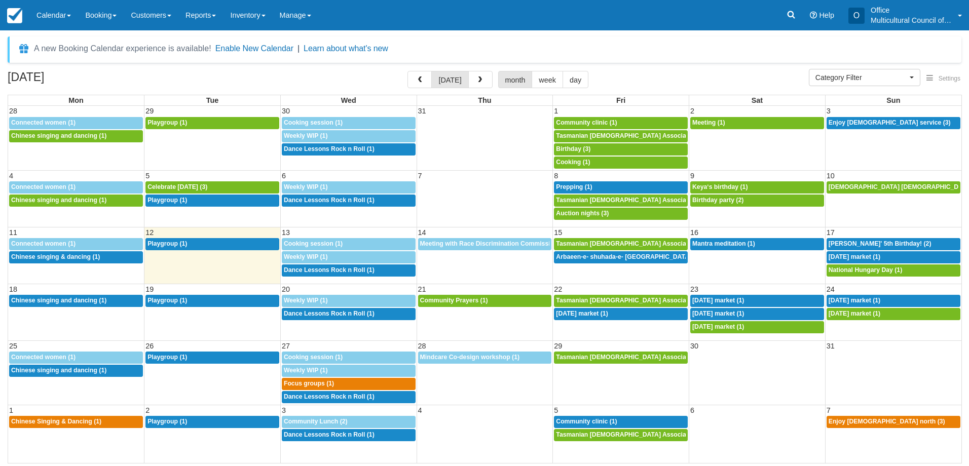  Describe the element at coordinates (56, 421) in the screenshot. I see `span: Chinese Singing & Dancing (1)` at that location.